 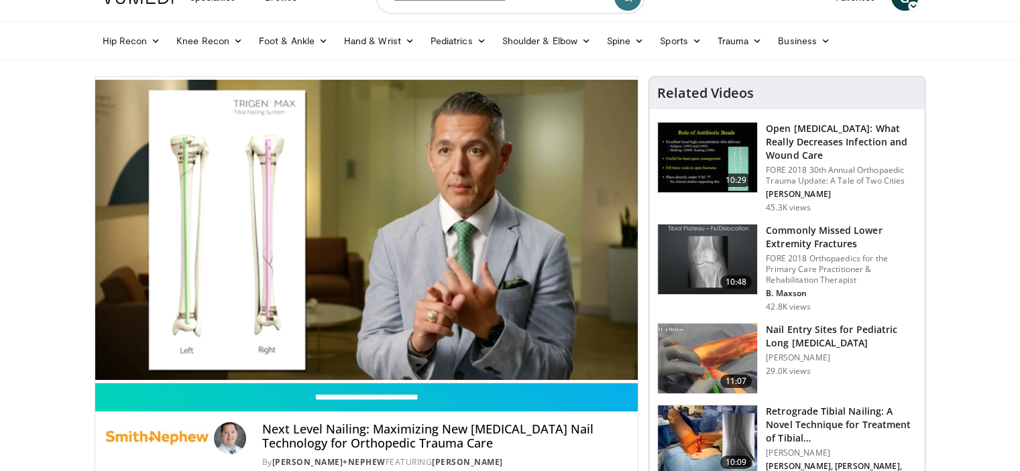 What do you see at coordinates (736, 180) in the screenshot?
I see `span: 10:29` at bounding box center [736, 180].